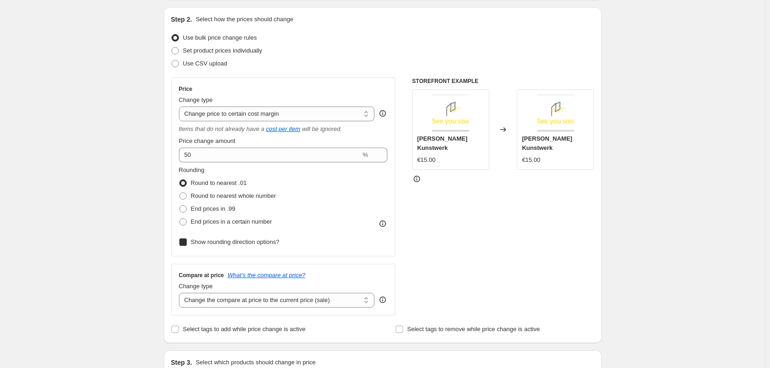 The height and width of the screenshot is (368, 770). Describe the element at coordinates (270, 155) in the screenshot. I see `input: 50` at that location.